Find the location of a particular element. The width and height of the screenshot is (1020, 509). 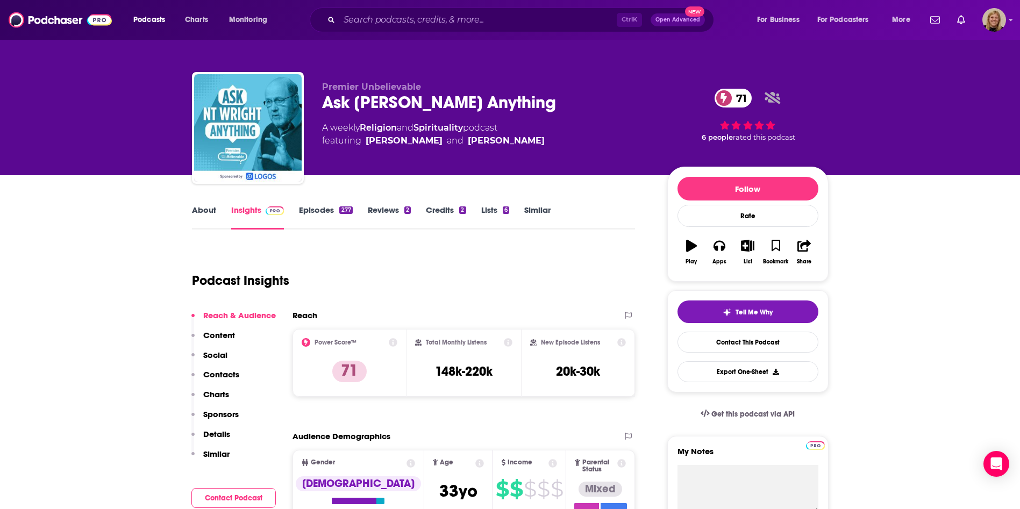

p: Social is located at coordinates (215, 355).